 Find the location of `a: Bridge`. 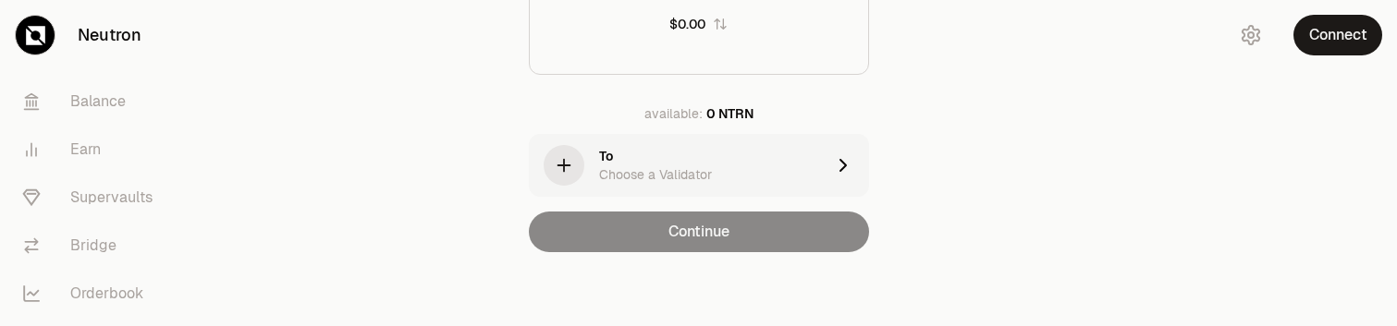

a: Bridge is located at coordinates (104, 246).